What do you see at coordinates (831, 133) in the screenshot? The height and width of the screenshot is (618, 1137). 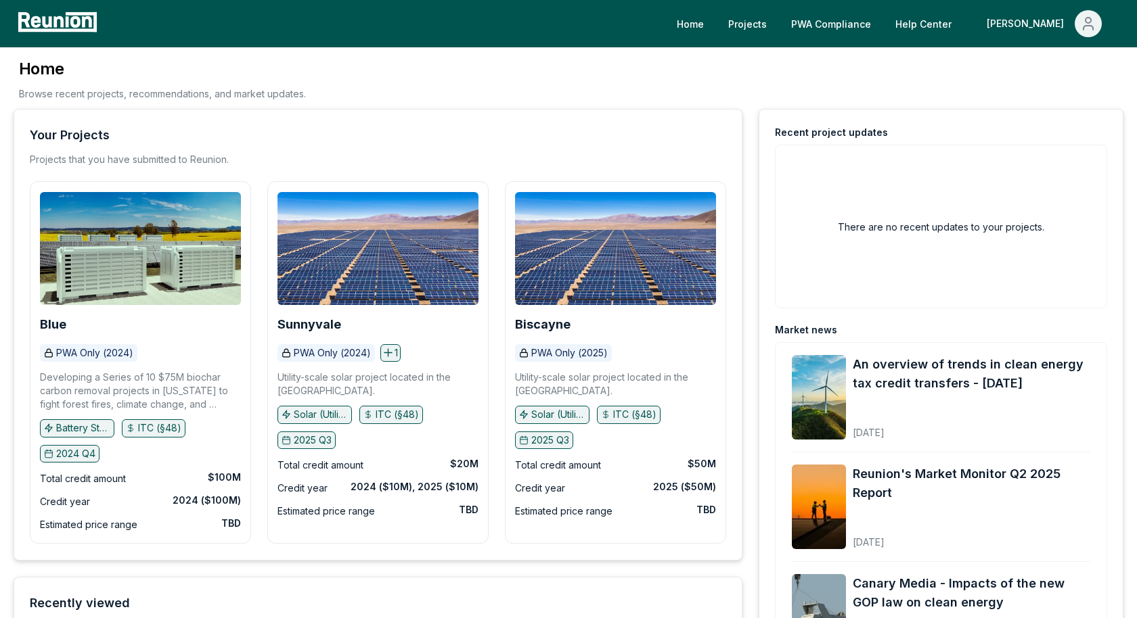 I see `div: Recent project updates` at bounding box center [831, 133].